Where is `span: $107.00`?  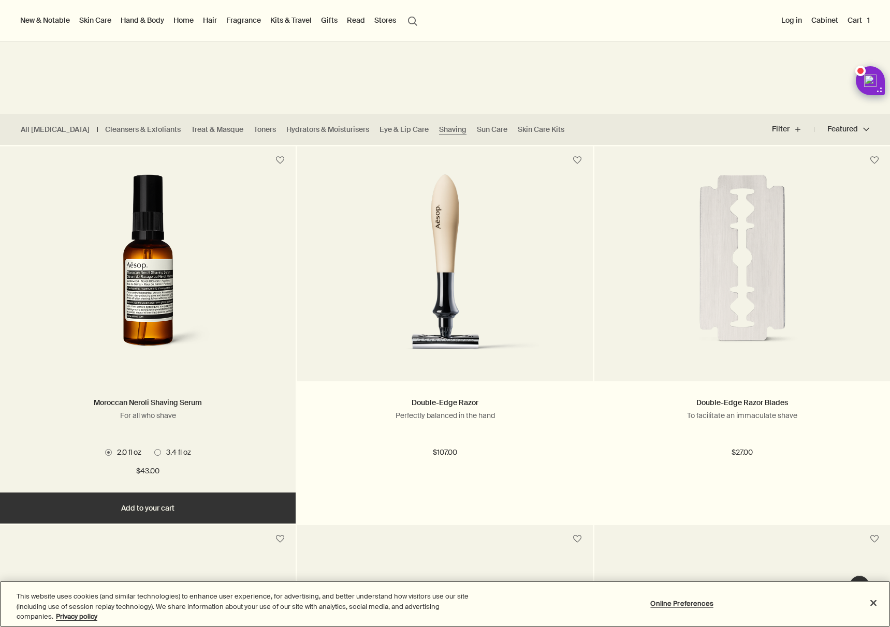 span: $107.00 is located at coordinates (445, 453).